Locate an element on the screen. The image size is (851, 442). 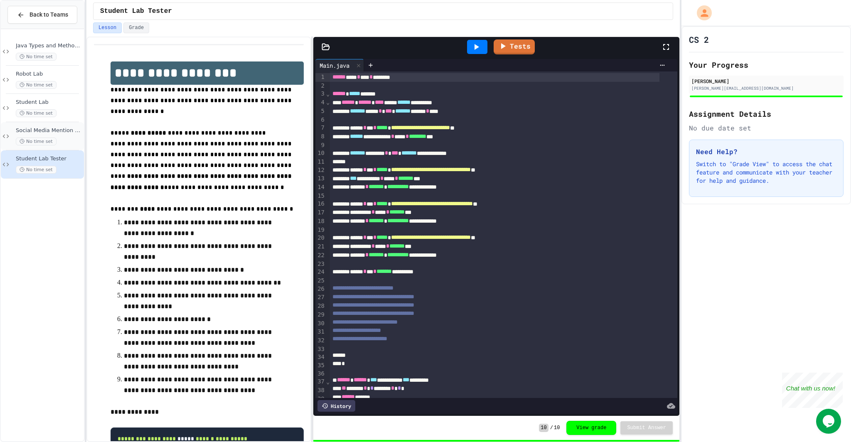
div: 6 is located at coordinates (320, 120).